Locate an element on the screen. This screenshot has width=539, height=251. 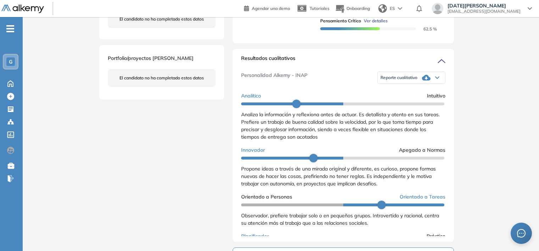
span: Apegado a Normas is located at coordinates (422, 150).